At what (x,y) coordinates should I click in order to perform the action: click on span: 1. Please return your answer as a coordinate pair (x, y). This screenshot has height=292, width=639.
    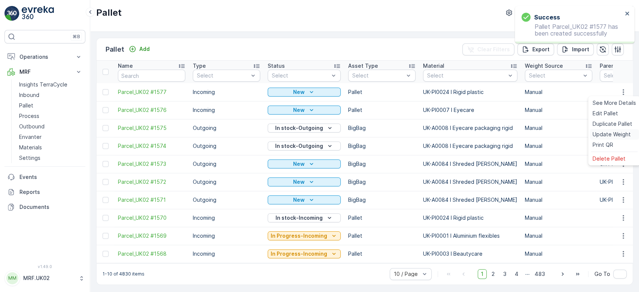
    Looking at the image, I should click on (482, 274).